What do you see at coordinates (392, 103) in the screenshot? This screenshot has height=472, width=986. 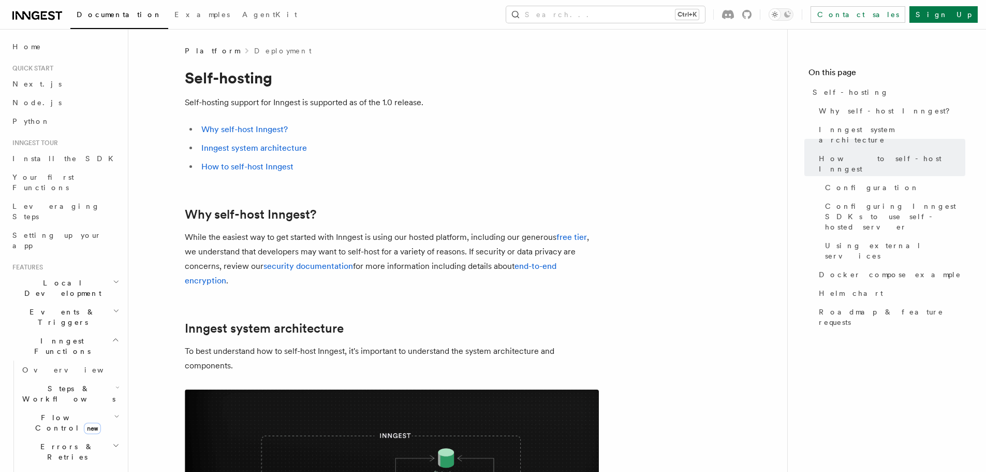 I see `p: Self-hosting support for Inngest is supported as of the 1.0 release.` at bounding box center [392, 103].